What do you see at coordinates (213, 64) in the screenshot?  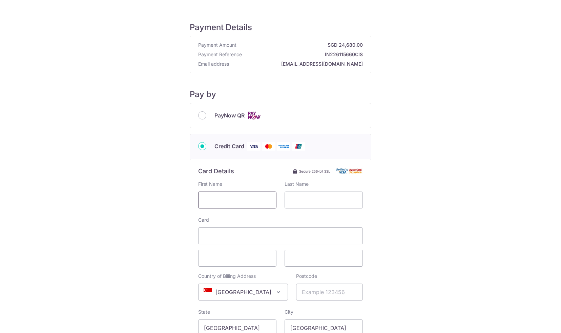 I see `span: Email address` at bounding box center [213, 64].